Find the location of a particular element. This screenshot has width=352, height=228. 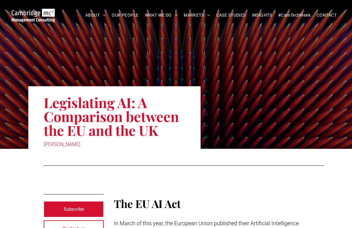

a: WHAT WE DO is located at coordinates (161, 15).